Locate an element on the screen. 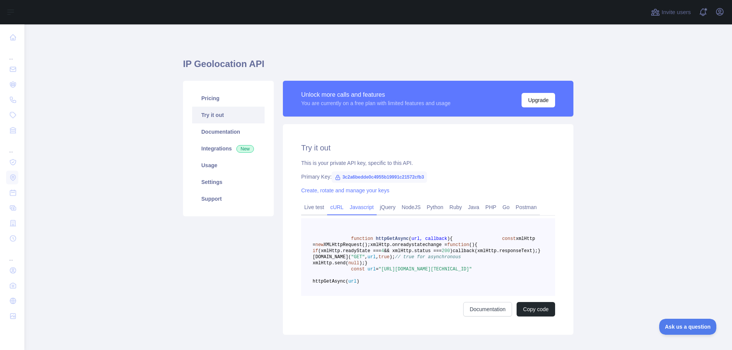 This screenshot has width=732, height=350. span: if is located at coordinates (315, 251).